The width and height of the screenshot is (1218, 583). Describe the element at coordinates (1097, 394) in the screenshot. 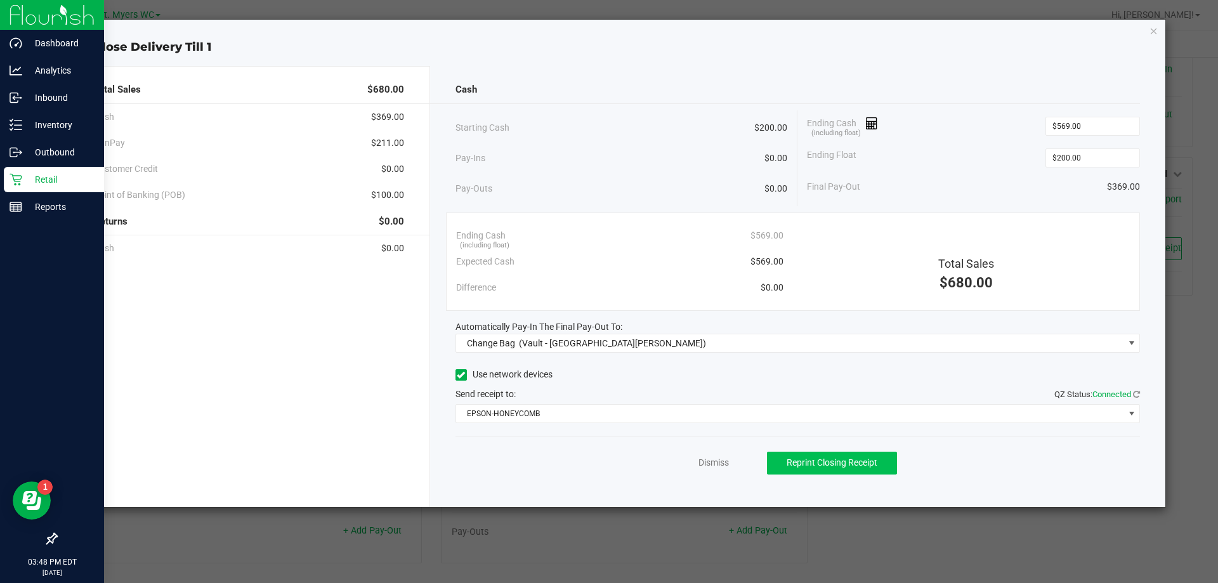

I see `span: QZ Status:` at that location.